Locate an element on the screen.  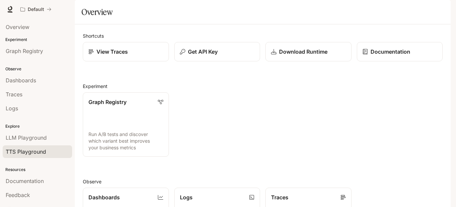
p: View Traces is located at coordinates (112, 52).